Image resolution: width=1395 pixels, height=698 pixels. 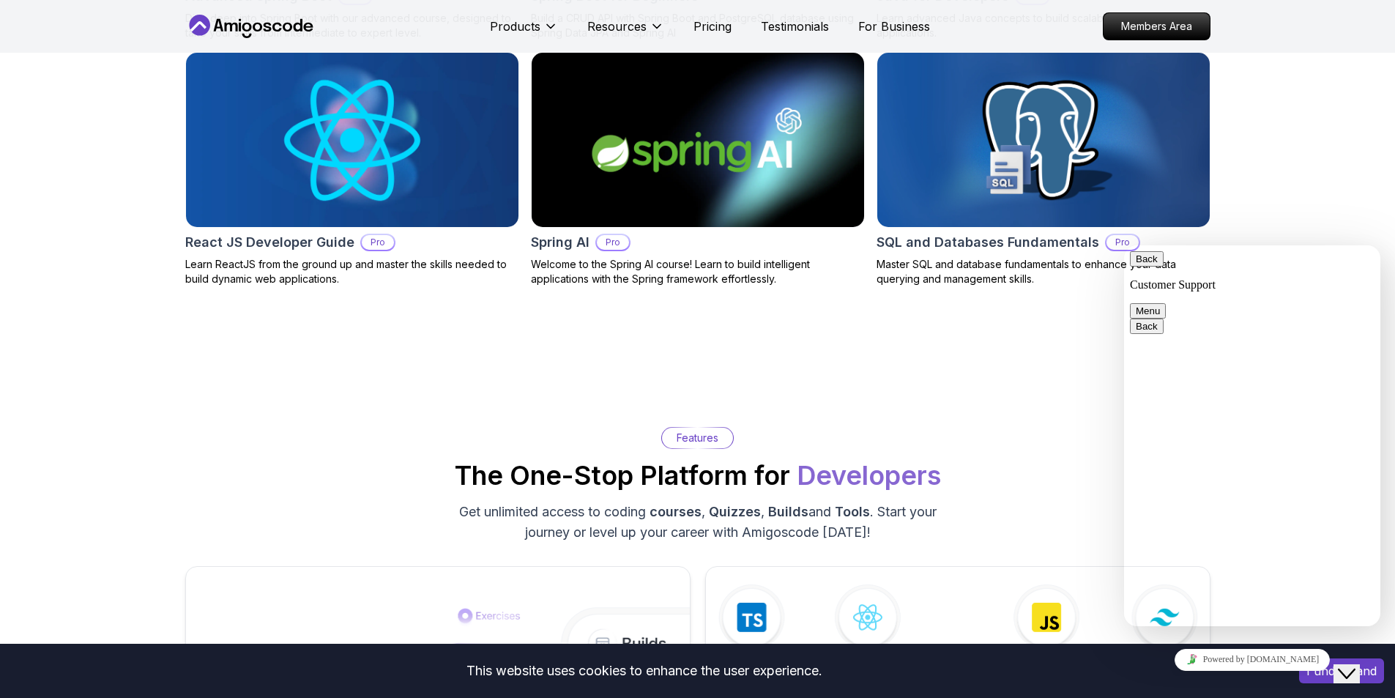 I want to click on p: Learn ReactJS from the ground up and master the skills needed to build dynamic web applications., so click(x=352, y=272).